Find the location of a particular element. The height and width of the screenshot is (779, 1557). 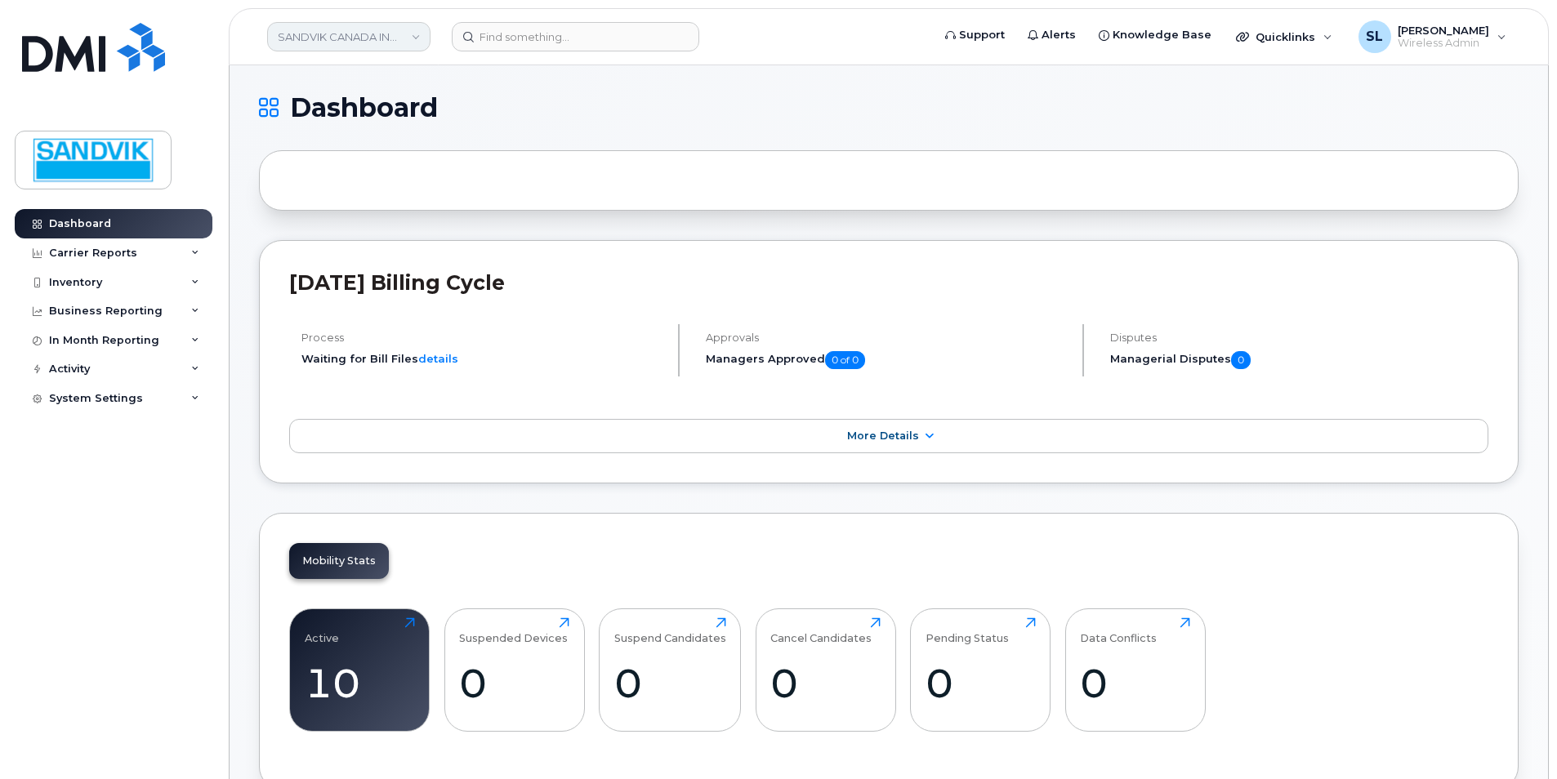

span: 0 is located at coordinates (1241, 360).